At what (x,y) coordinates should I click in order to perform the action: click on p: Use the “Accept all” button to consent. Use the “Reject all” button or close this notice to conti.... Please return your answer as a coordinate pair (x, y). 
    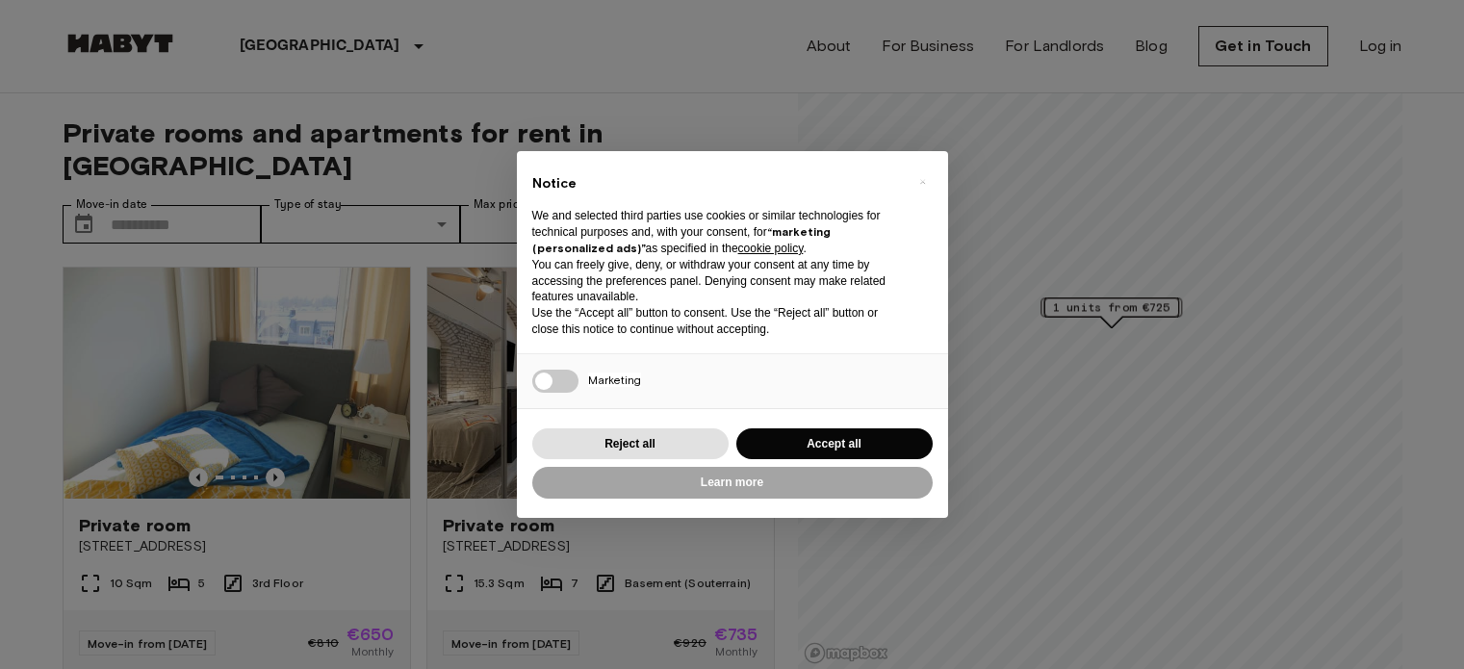
    Looking at the image, I should click on (717, 321).